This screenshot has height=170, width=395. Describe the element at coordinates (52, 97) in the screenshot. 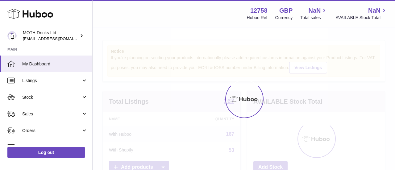

I see `span: Stock` at that location.